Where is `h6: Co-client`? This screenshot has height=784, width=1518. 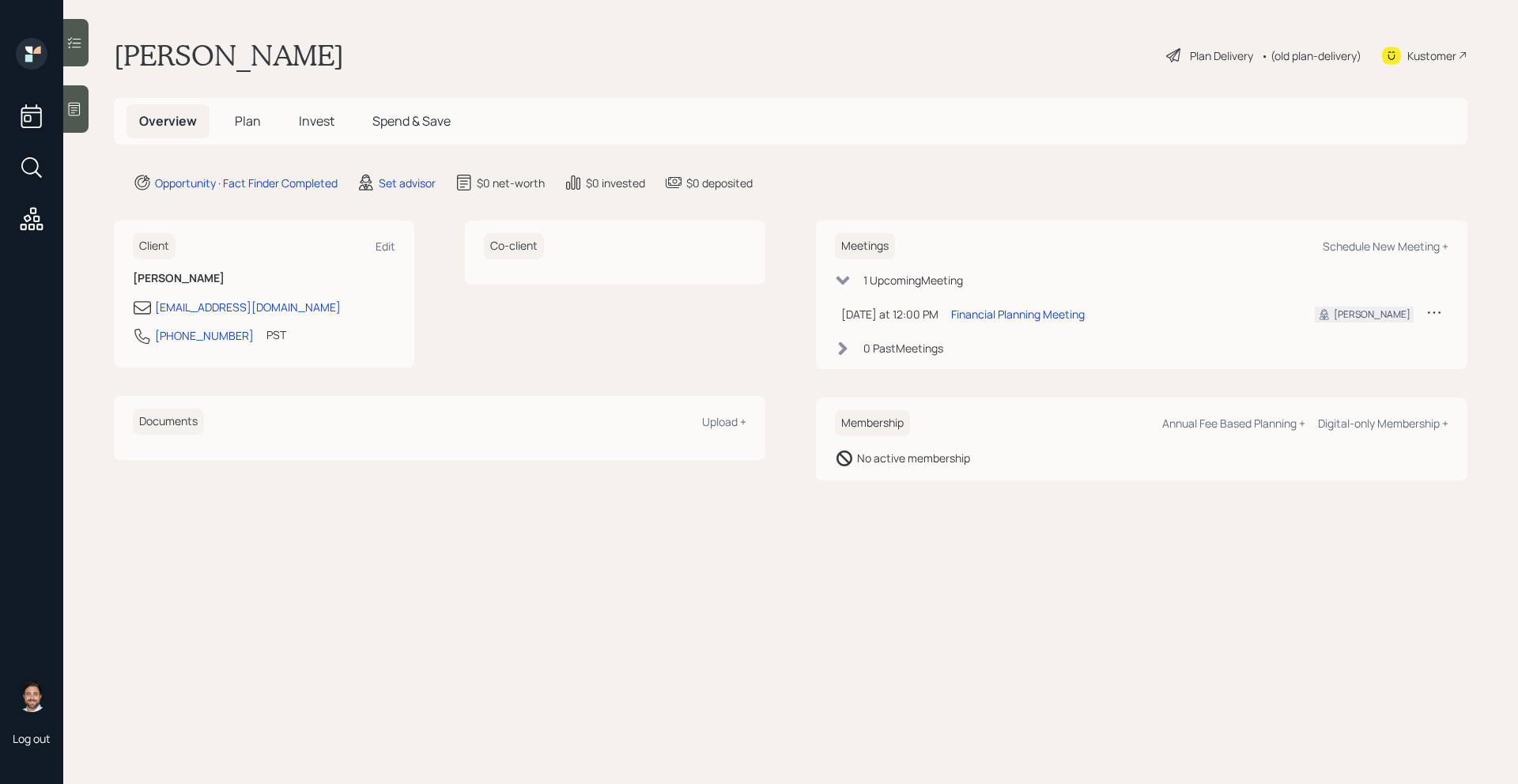 h6: Co-client is located at coordinates (514, 246).